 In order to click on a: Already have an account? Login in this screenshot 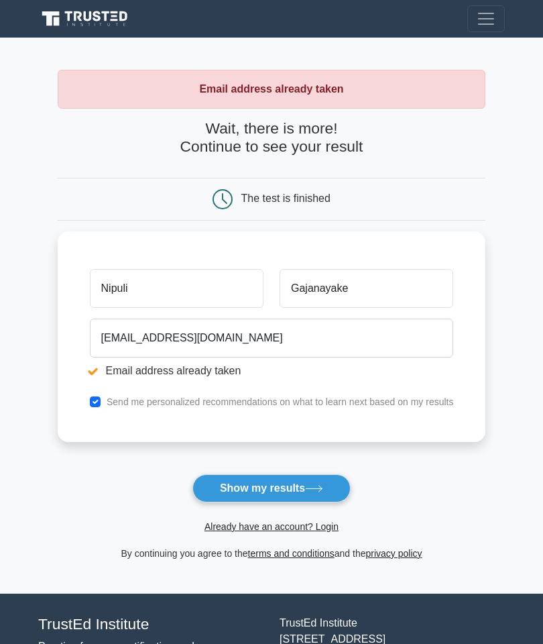, I will do `click(272, 527)`.